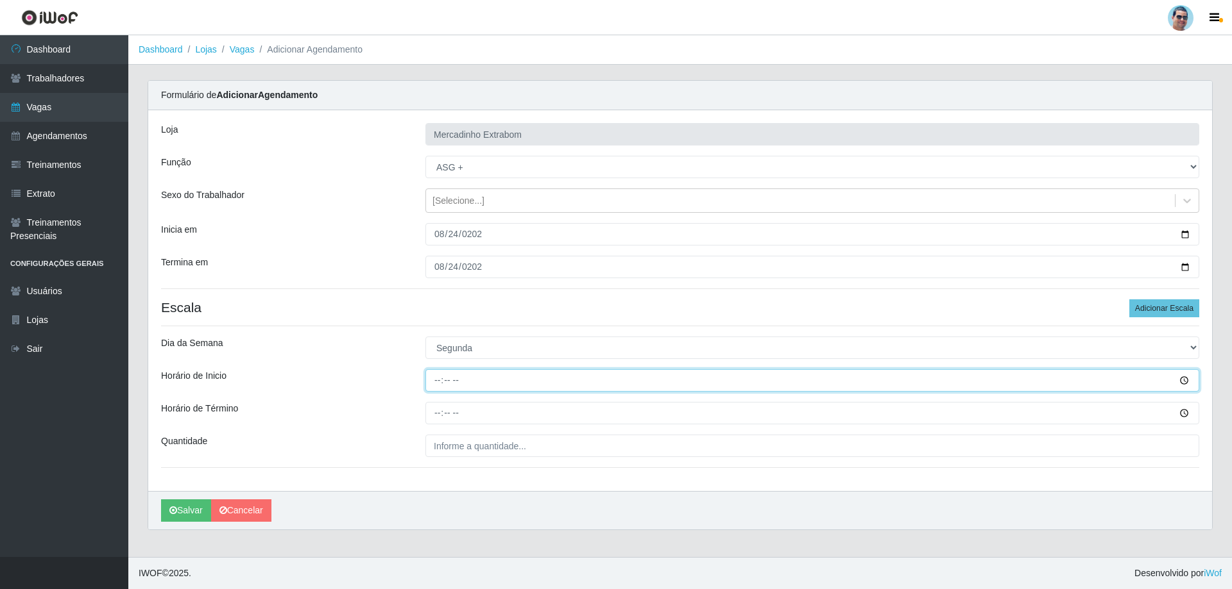 This screenshot has height=589, width=1232. Describe the element at coordinates (1212, 573) in the screenshot. I see `a: iWof` at that location.